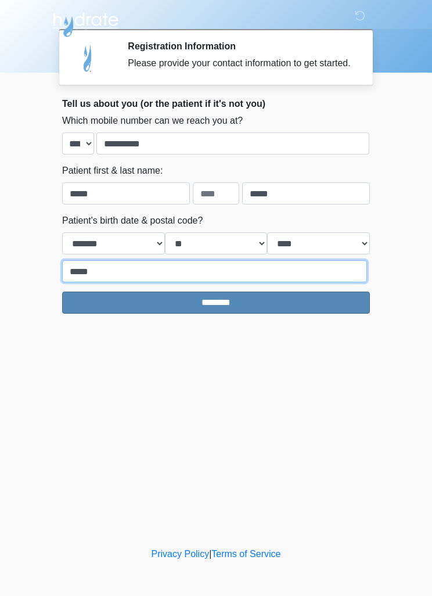 The height and width of the screenshot is (596, 432). What do you see at coordinates (240, 63) in the screenshot?
I see `div: Please provide your contact information to get started.` at bounding box center [240, 63].